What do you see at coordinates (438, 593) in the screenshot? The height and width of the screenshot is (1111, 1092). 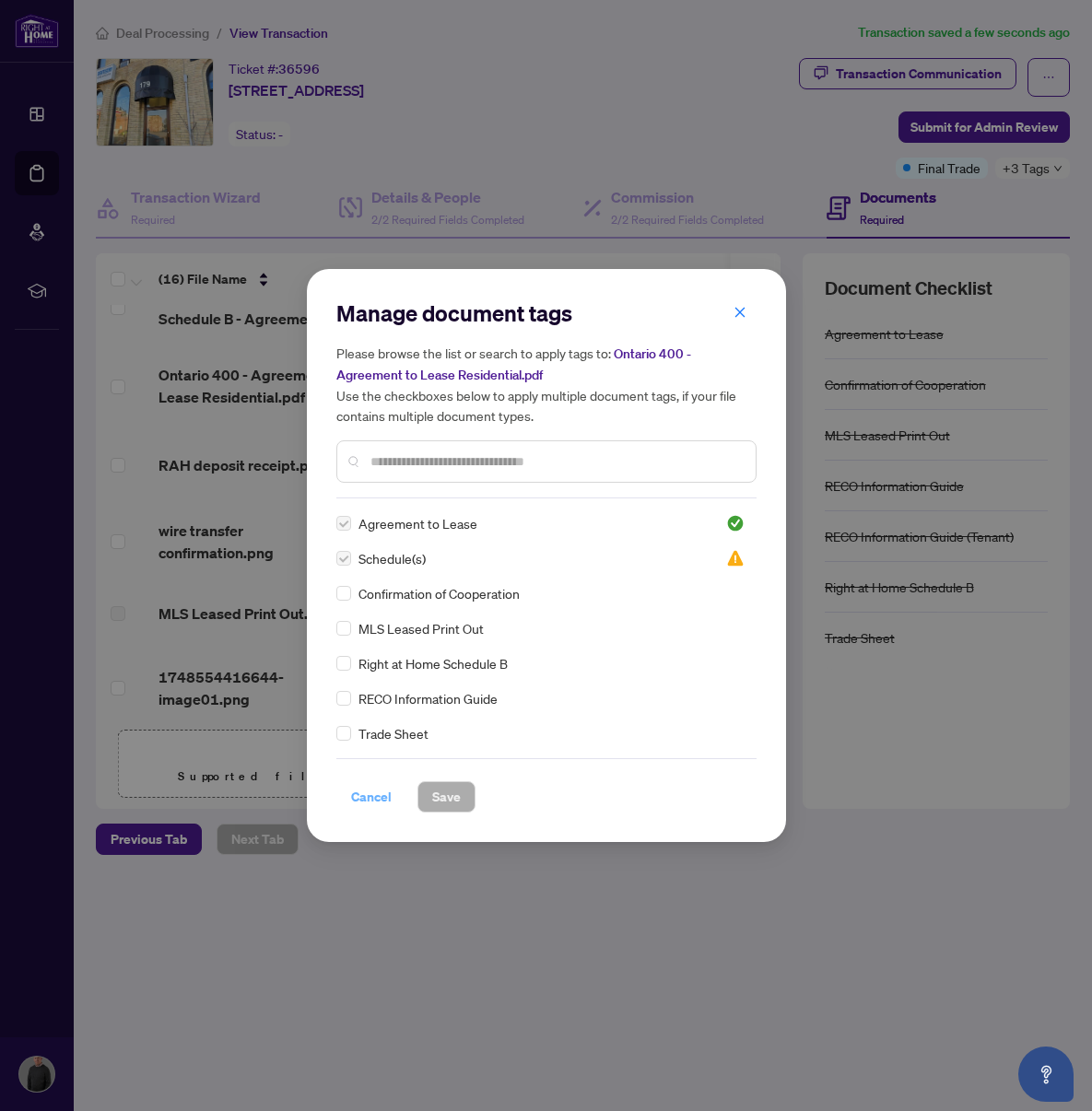 I see `span: Confirmation of Cooperation` at bounding box center [438, 593].